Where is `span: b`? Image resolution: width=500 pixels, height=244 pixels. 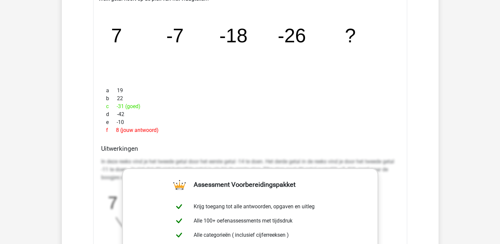
span: b is located at coordinates (111, 98).